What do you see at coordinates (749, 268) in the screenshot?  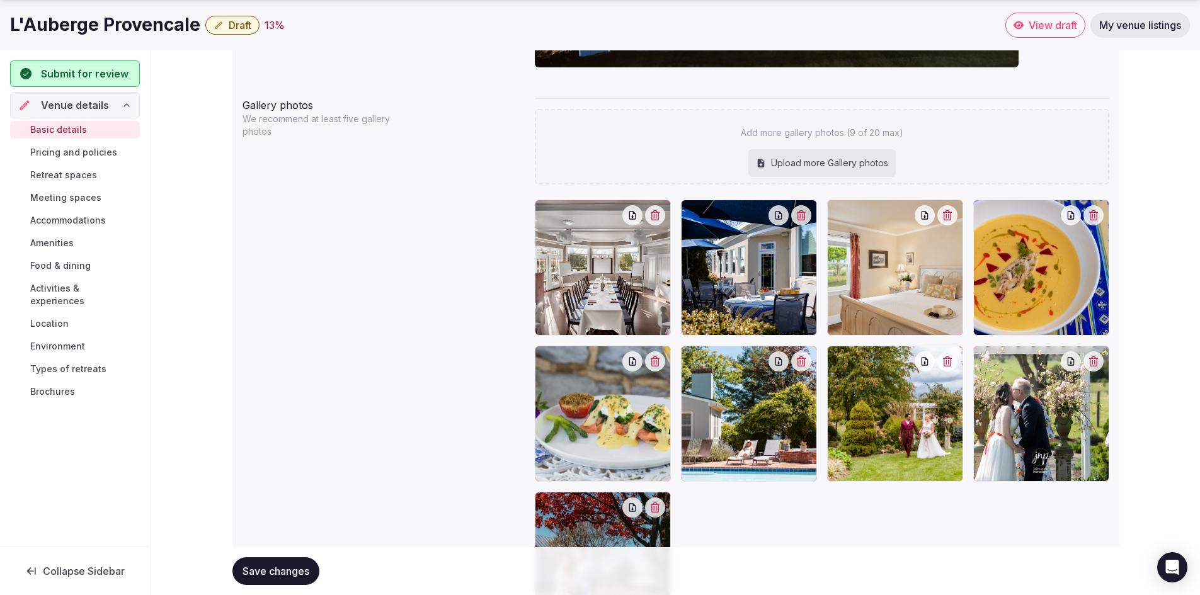 I see `div: LaubergeApril23-5572.jpg` at bounding box center [749, 268].